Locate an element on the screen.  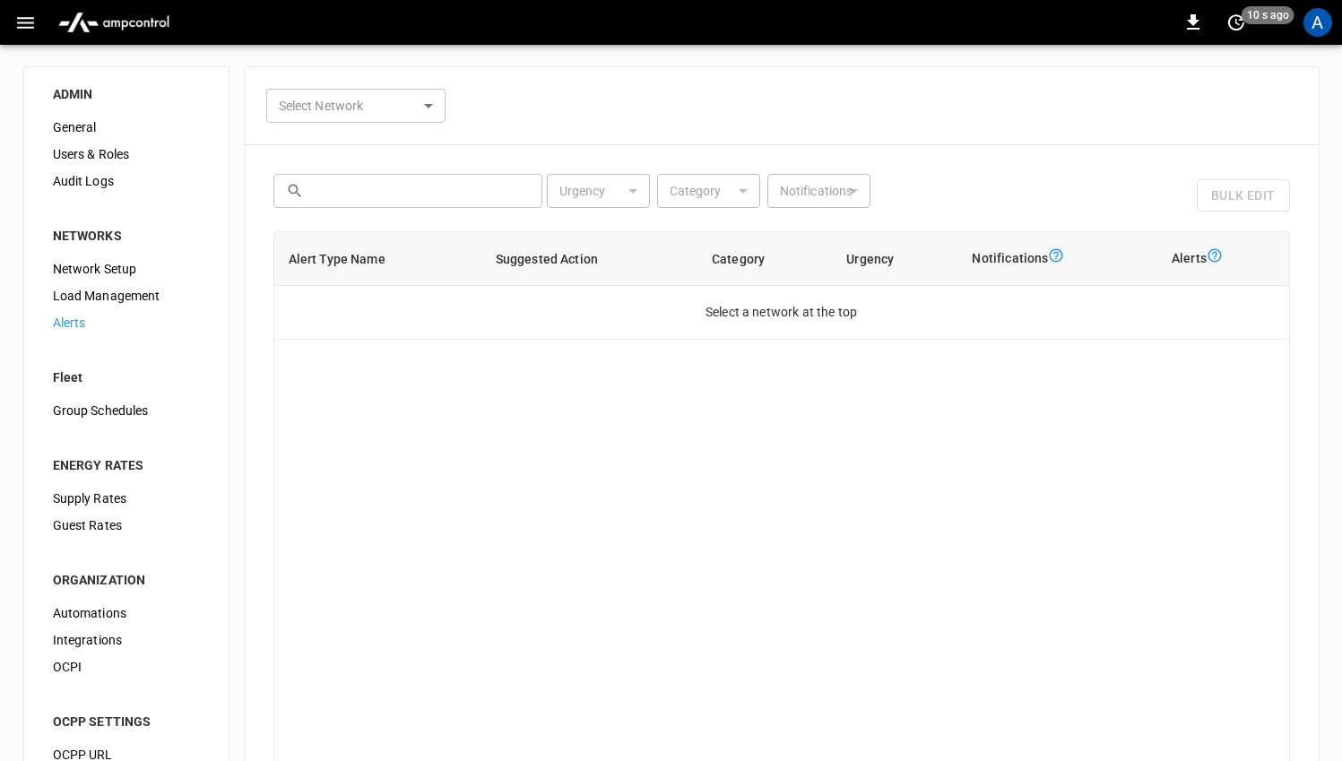
span: Guest Rates is located at coordinates (126, 525).